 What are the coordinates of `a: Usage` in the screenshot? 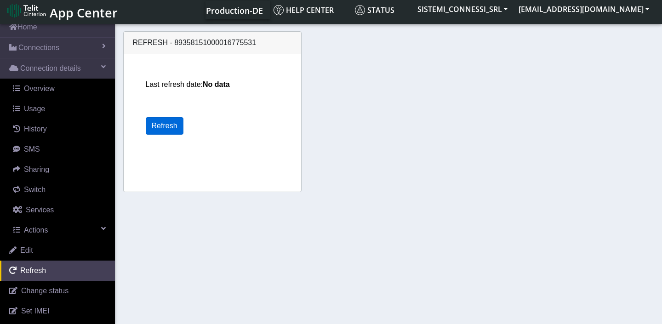 It's located at (59, 109).